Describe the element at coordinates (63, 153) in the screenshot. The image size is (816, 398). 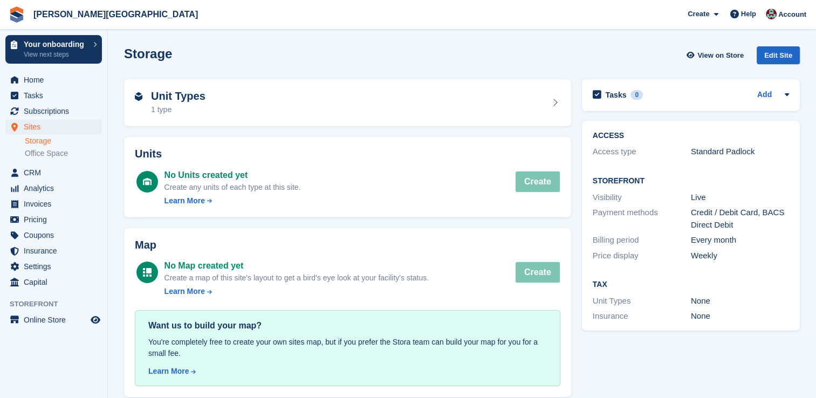
I see `a: Office Space` at that location.